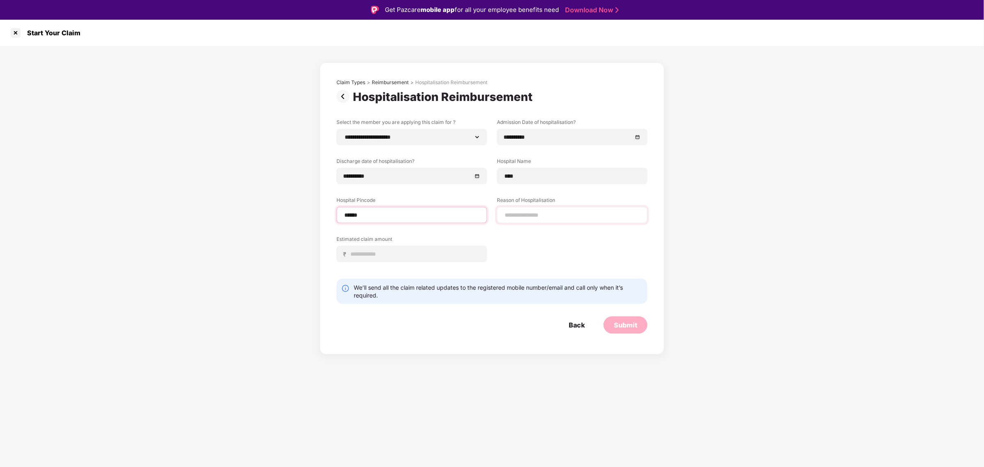  What do you see at coordinates (412, 202) in the screenshot?
I see `label: Hospital Pincode` at bounding box center [412, 202].